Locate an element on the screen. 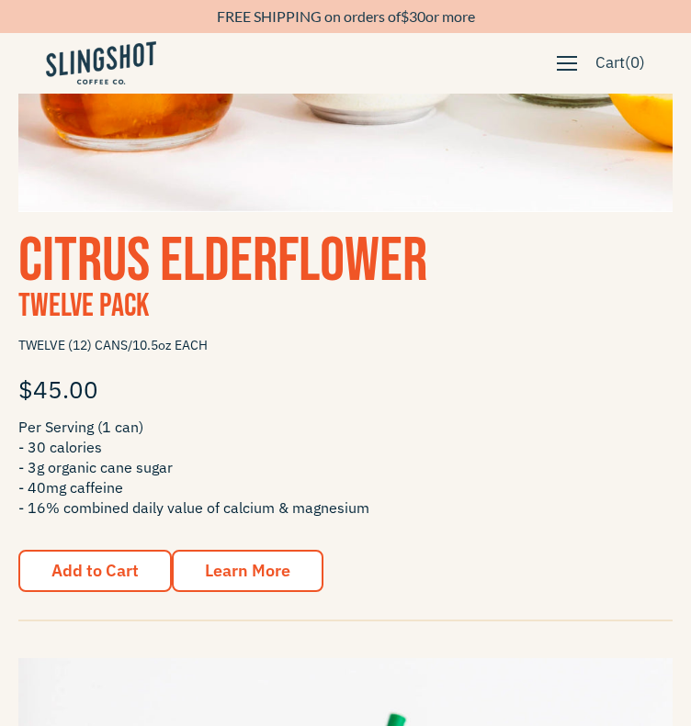 The image size is (691, 726). span: Citrus Elderflower is located at coordinates (222, 261).